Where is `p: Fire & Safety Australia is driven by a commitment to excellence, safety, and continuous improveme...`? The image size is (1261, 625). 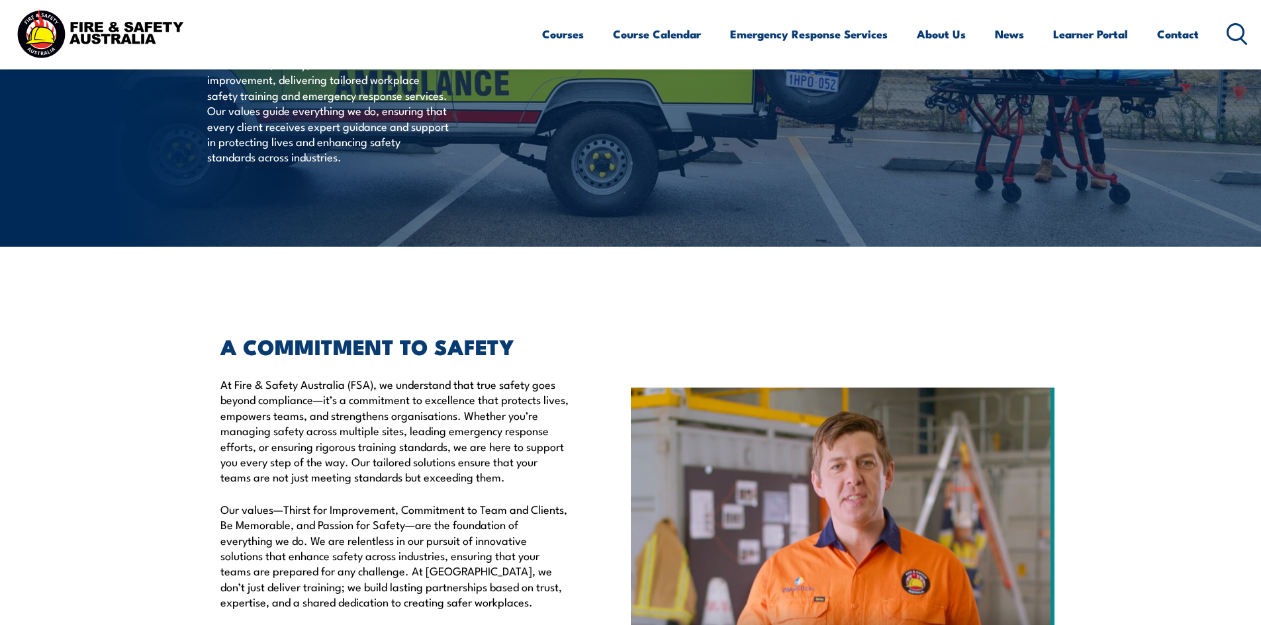
p: Fire & Safety Australia is driven by a commitment to excellence, safety, and continuous improveme... is located at coordinates (328, 103).